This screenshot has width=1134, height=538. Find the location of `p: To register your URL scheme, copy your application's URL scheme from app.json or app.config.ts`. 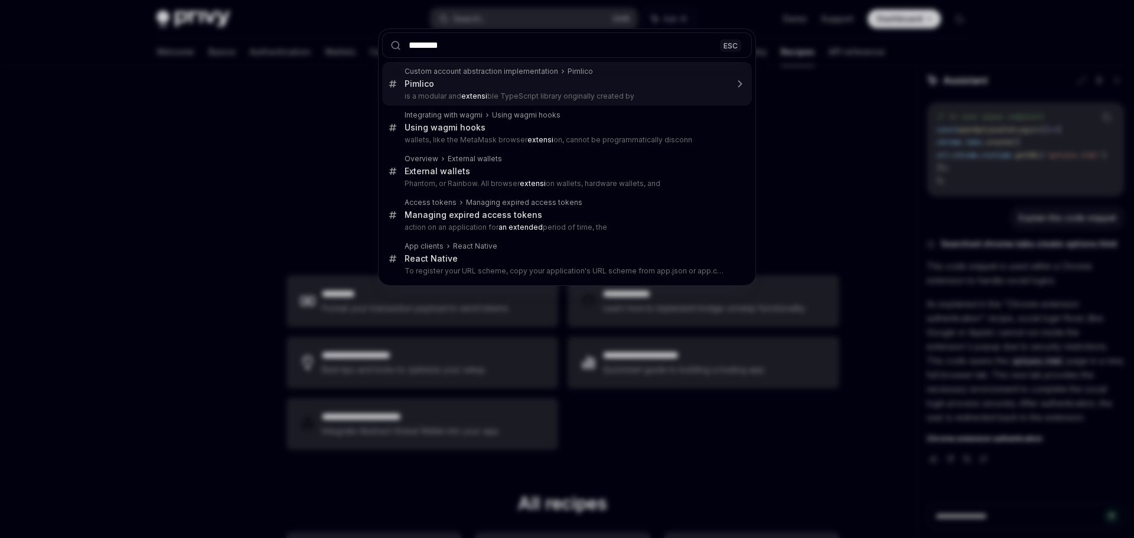

p: To register your URL scheme, copy your application's URL scheme from app.json or app.config.ts is located at coordinates (566, 271).